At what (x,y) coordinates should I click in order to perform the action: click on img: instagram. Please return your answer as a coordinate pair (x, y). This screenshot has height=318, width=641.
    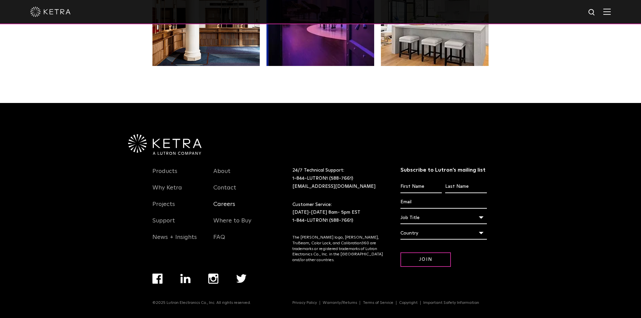
    Looking at the image, I should click on (213, 279).